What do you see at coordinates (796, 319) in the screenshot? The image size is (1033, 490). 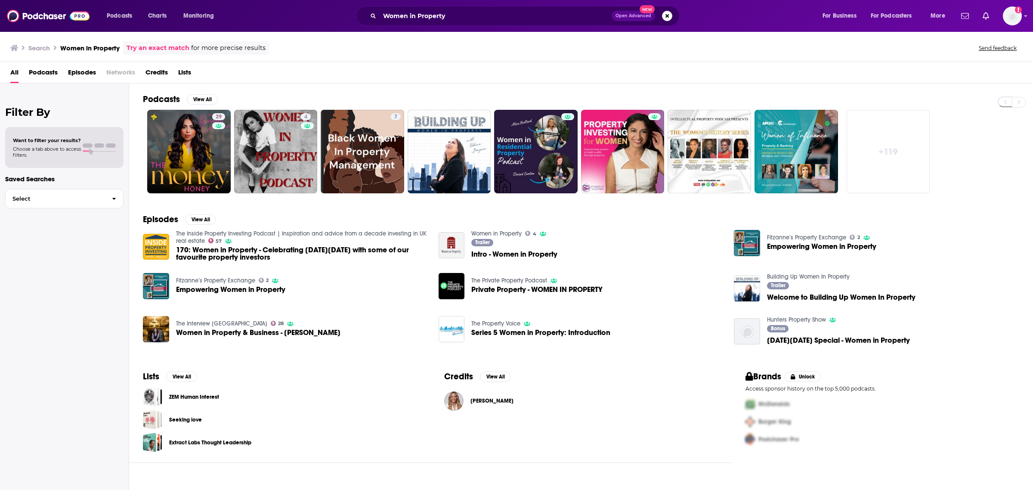 I see `a: Hunters Property Show` at bounding box center [796, 319].